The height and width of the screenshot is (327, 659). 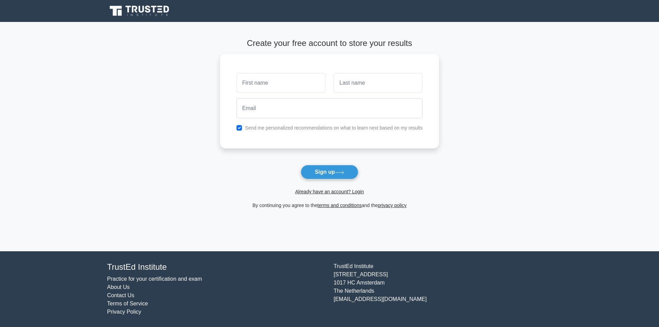 I want to click on a: privacy policy, so click(x=392, y=206).